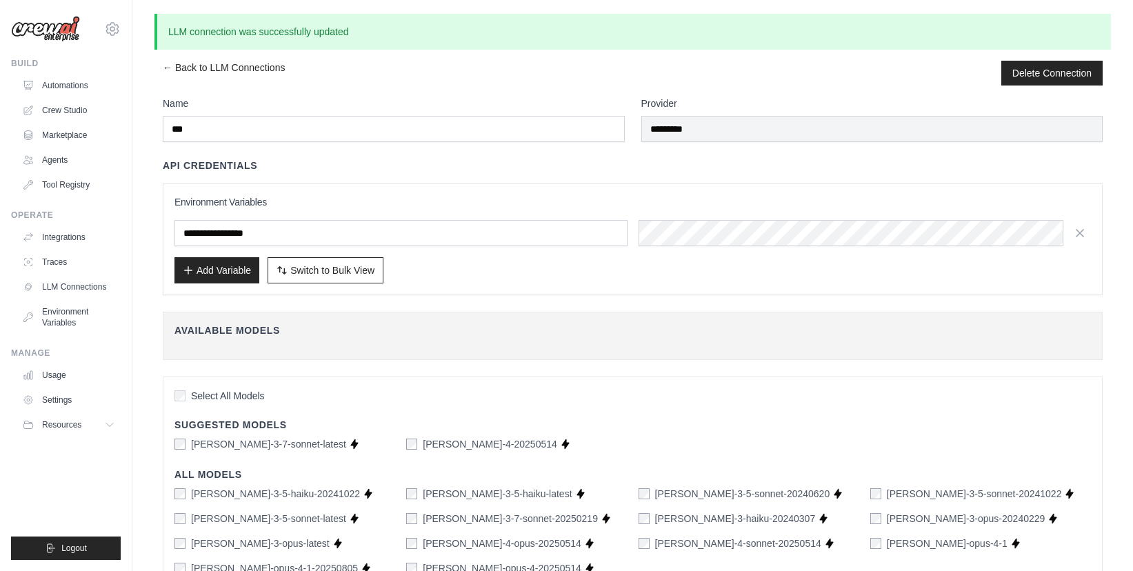 The image size is (1133, 571). Describe the element at coordinates (644, 544) in the screenshot. I see `input: claude-4-sonnet-20250514` at that location.